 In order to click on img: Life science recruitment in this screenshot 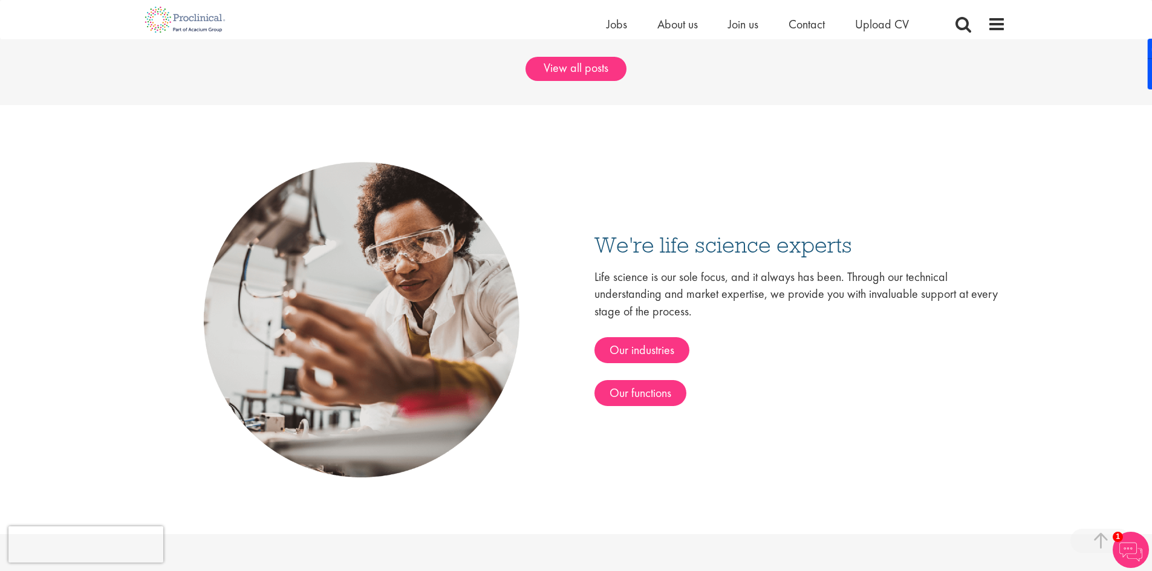, I will do `click(362, 320)`.